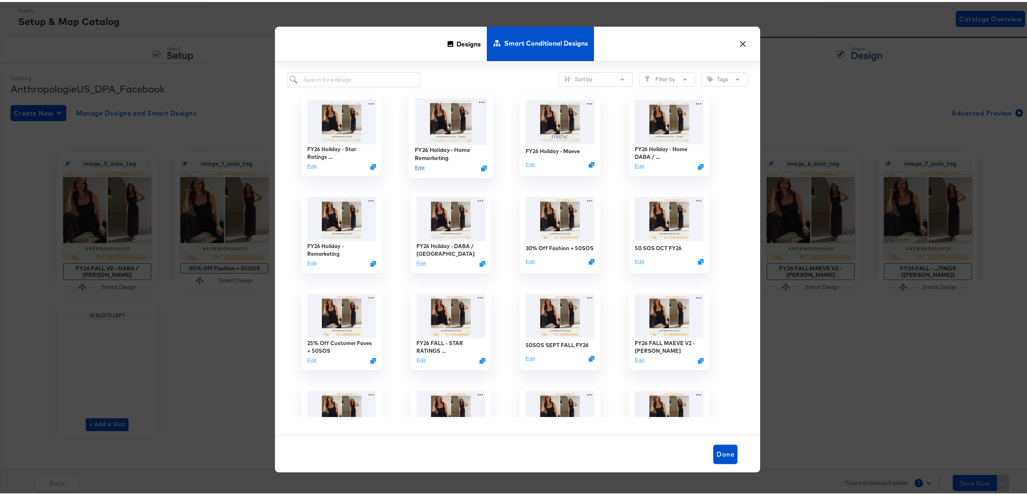 This screenshot has width=1027, height=495. What do you see at coordinates (560, 120) in the screenshot?
I see `img: MIqtzMLMXxK_zjeSWriaGg.jpg` at bounding box center [560, 120].